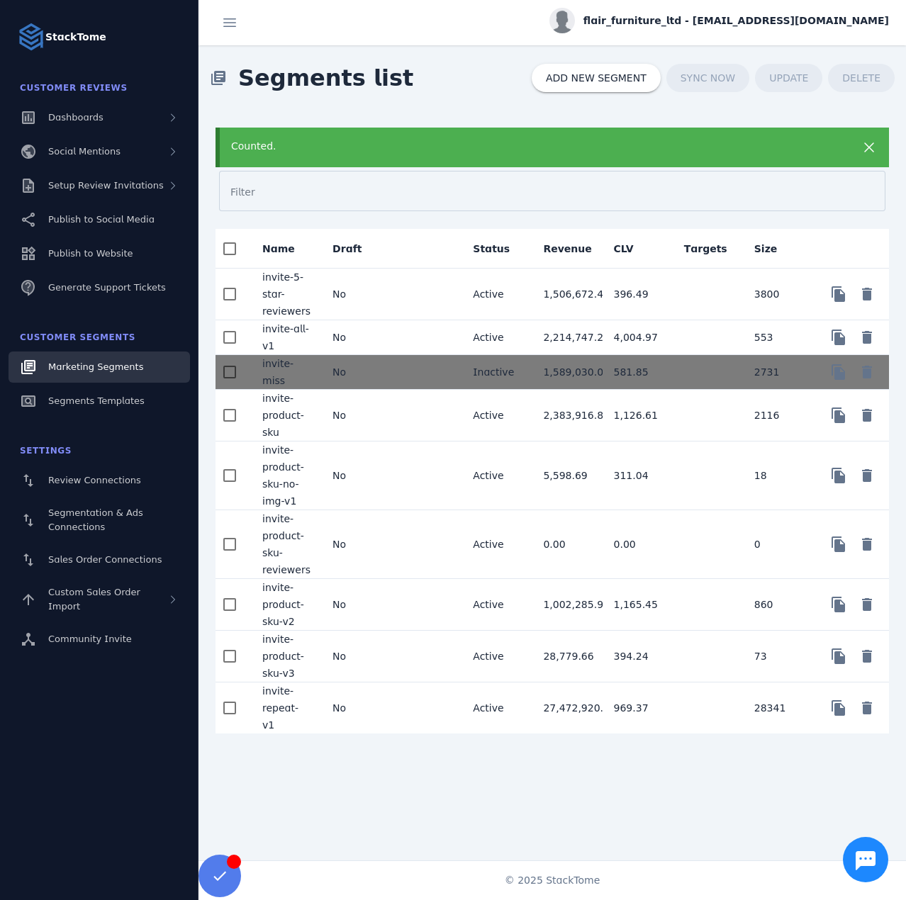  I want to click on mat-cell: 2,383,916.80, so click(566, 415).